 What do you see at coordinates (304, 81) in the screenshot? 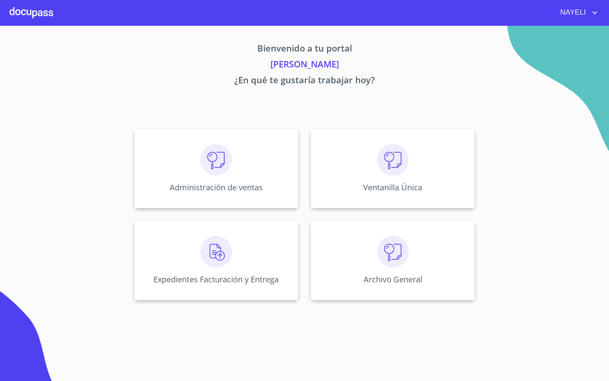
I see `p: ¿En qué te gustaría trabajar hoy?` at bounding box center [304, 81].